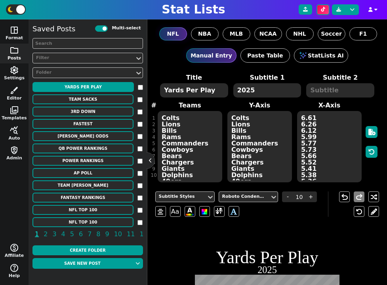  What do you see at coordinates (46, 234) in the screenshot?
I see `span: 2` at bounding box center [46, 234].